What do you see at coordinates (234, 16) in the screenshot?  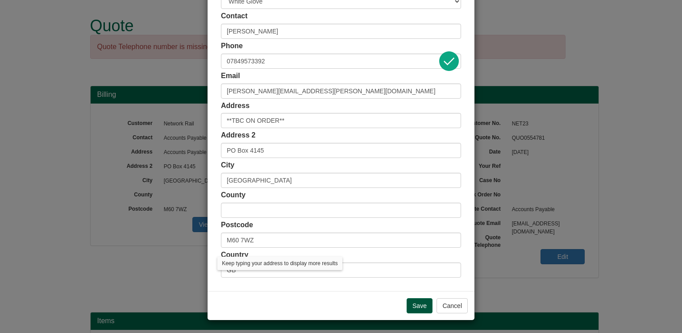 I see `label: Contact` at bounding box center [234, 16].